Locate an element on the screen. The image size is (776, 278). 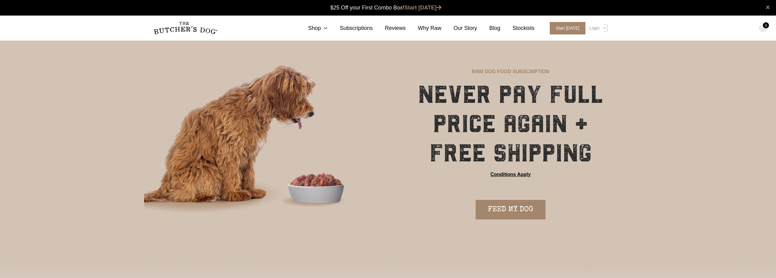
p: RAW DOG FOOD SUBSCRIPTION is located at coordinates (510, 72).